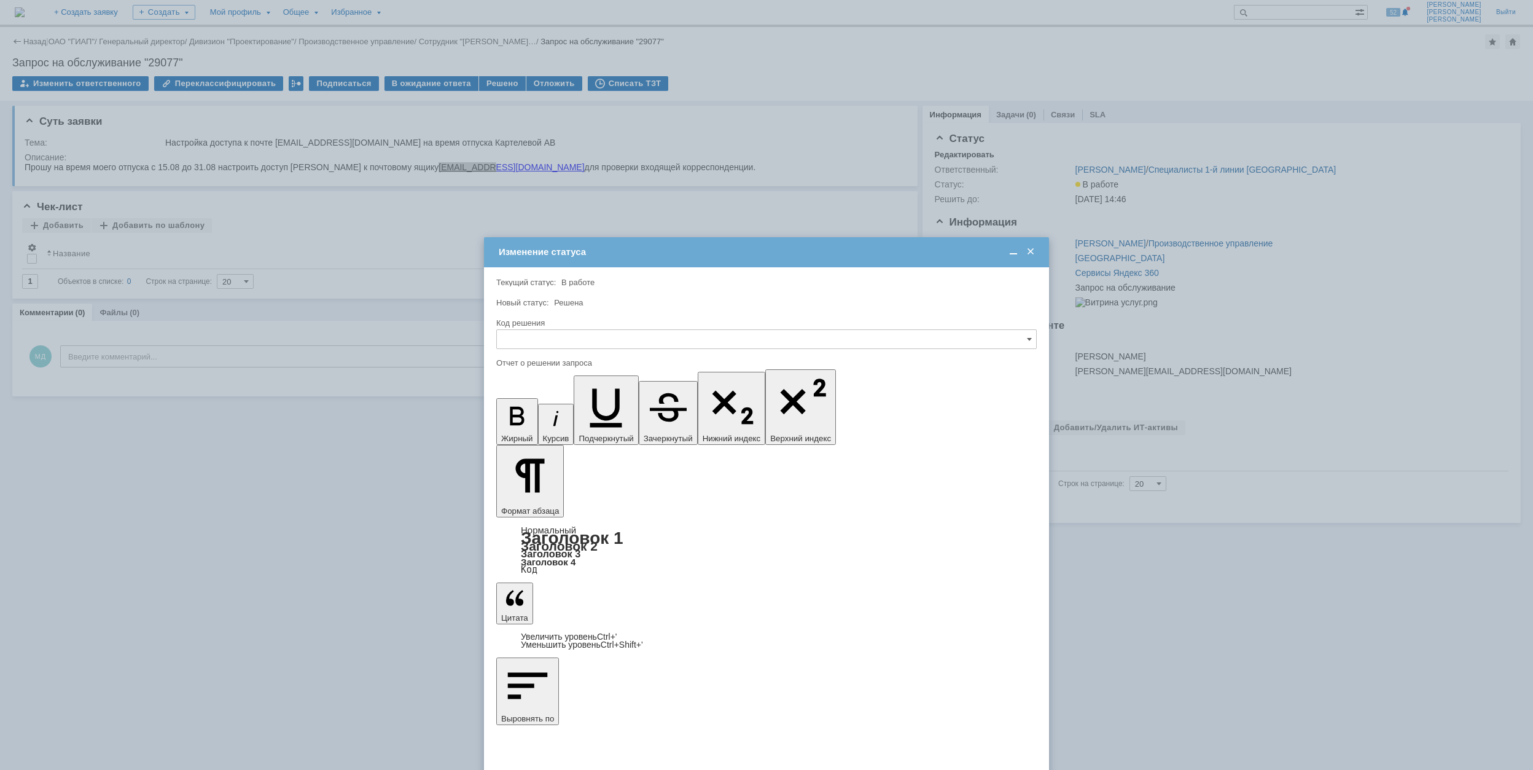  I want to click on span: Ctrl+Shift+', so click(622, 644).